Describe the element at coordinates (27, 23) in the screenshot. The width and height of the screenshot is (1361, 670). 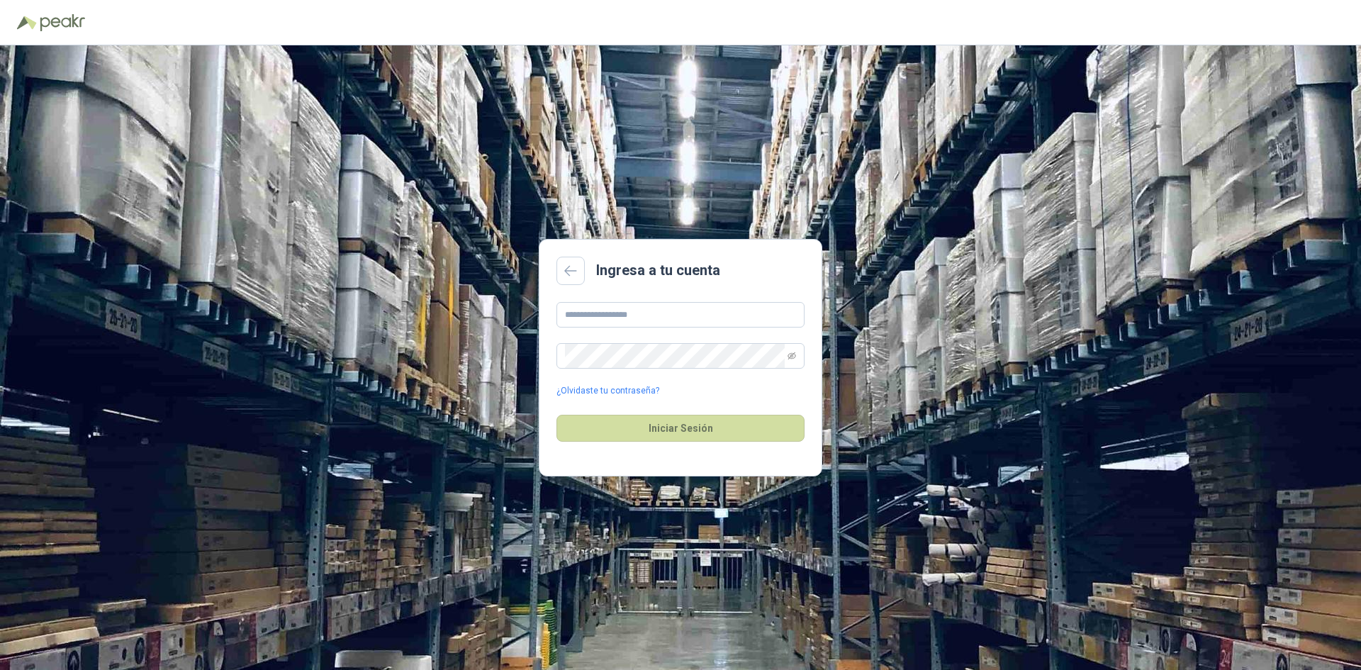
I see `img: Logo` at that location.